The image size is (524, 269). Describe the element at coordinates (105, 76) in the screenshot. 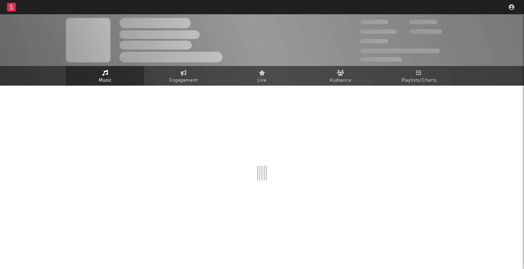

I see `a: Music` at that location.